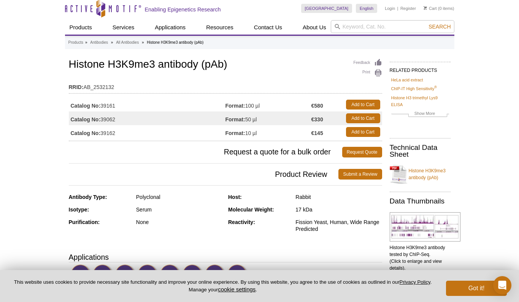 This screenshot has height=302, width=519. What do you see at coordinates (338, 226) in the screenshot?
I see `div: Fission Yeast, Human, Wide Range Predicted` at bounding box center [338, 226].